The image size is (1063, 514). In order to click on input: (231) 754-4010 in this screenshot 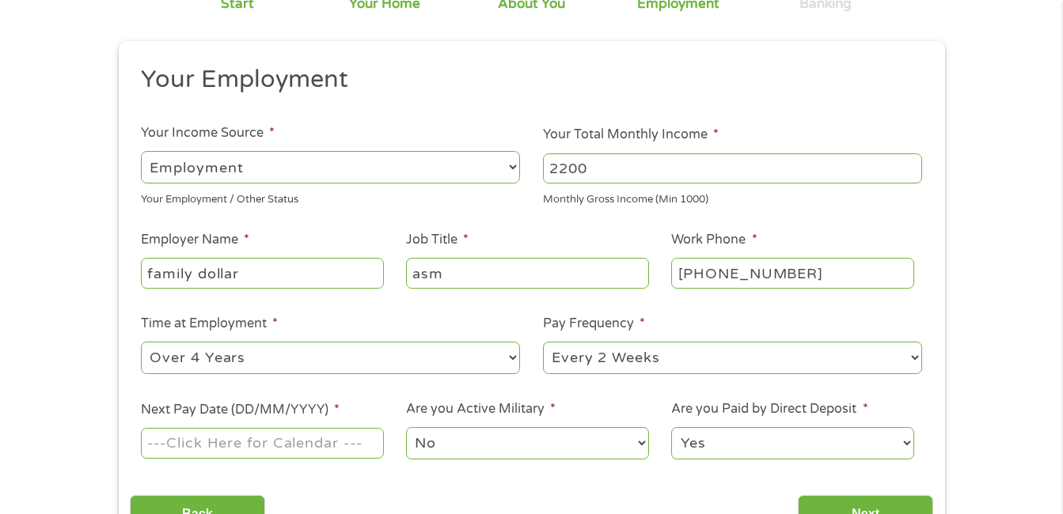, I will do `click(792, 273)`.